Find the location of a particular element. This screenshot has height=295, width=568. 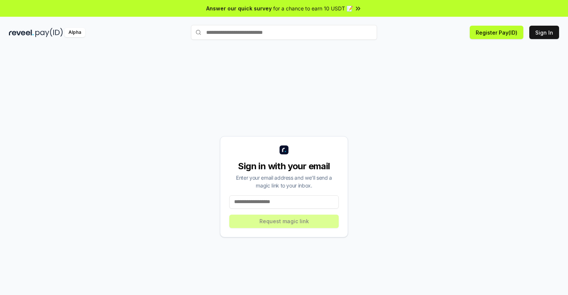

span: Answer our quick survey is located at coordinates (239, 8).